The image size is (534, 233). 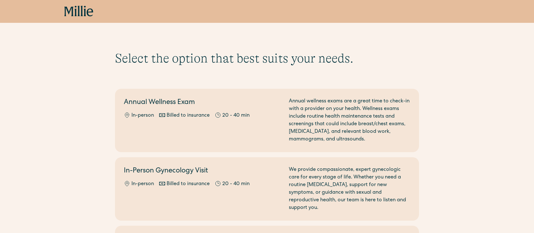 I want to click on div: We provide compassionate, expert gynecologic care for every stage of life. Whether you need a rou..., so click(x=349, y=189).